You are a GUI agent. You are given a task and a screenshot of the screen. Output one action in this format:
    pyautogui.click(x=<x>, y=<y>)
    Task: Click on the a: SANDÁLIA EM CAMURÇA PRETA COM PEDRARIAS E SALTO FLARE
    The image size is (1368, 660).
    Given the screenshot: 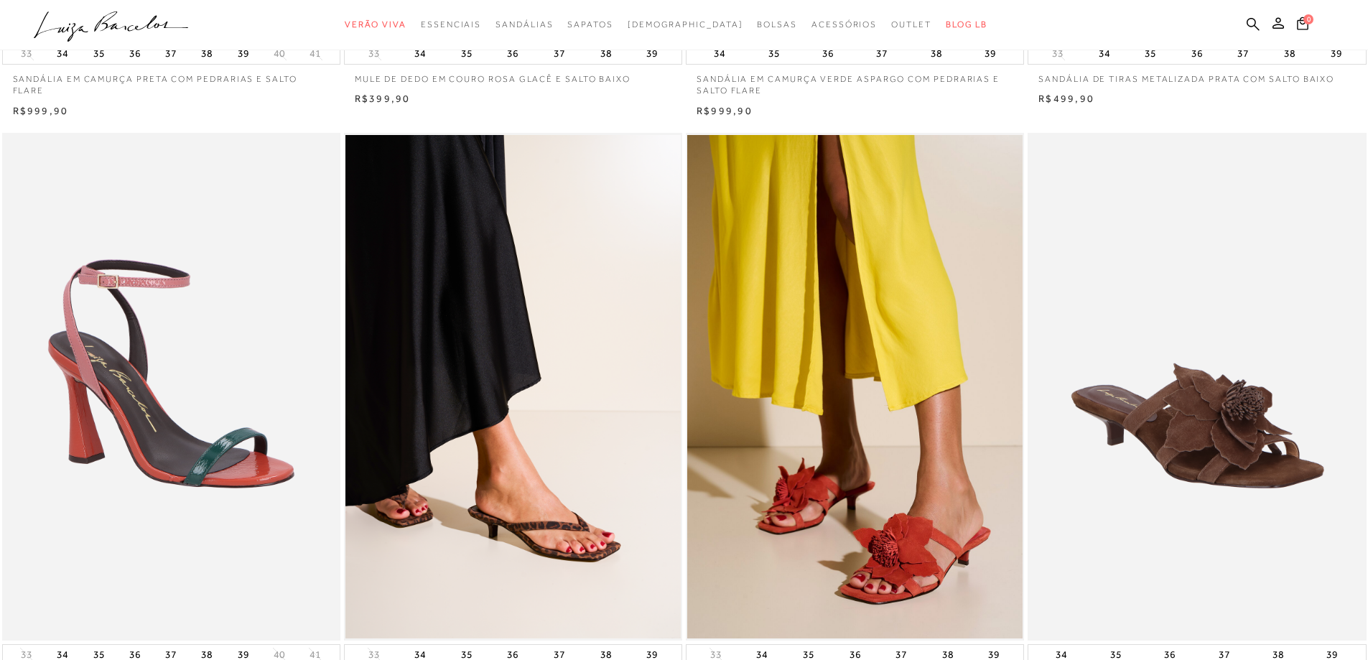 What is the action you would take?
    pyautogui.click(x=171, y=81)
    